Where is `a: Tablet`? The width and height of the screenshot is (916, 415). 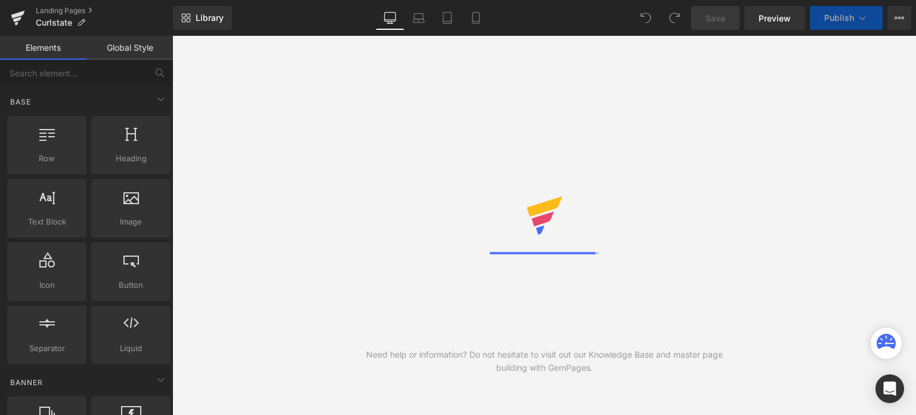 a: Tablet is located at coordinates (447, 18).